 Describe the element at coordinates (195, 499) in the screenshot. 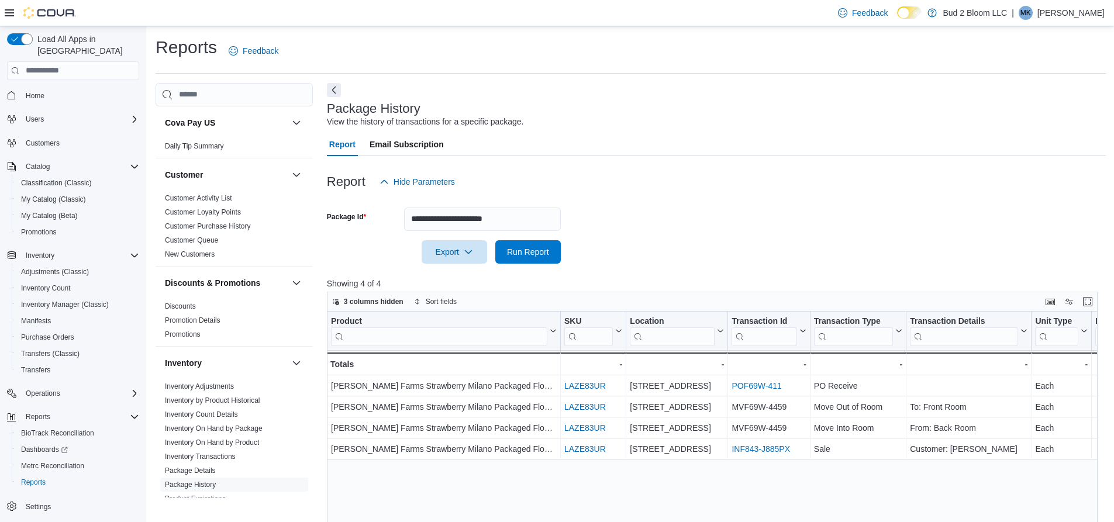

I see `span: Product Expirations` at that location.